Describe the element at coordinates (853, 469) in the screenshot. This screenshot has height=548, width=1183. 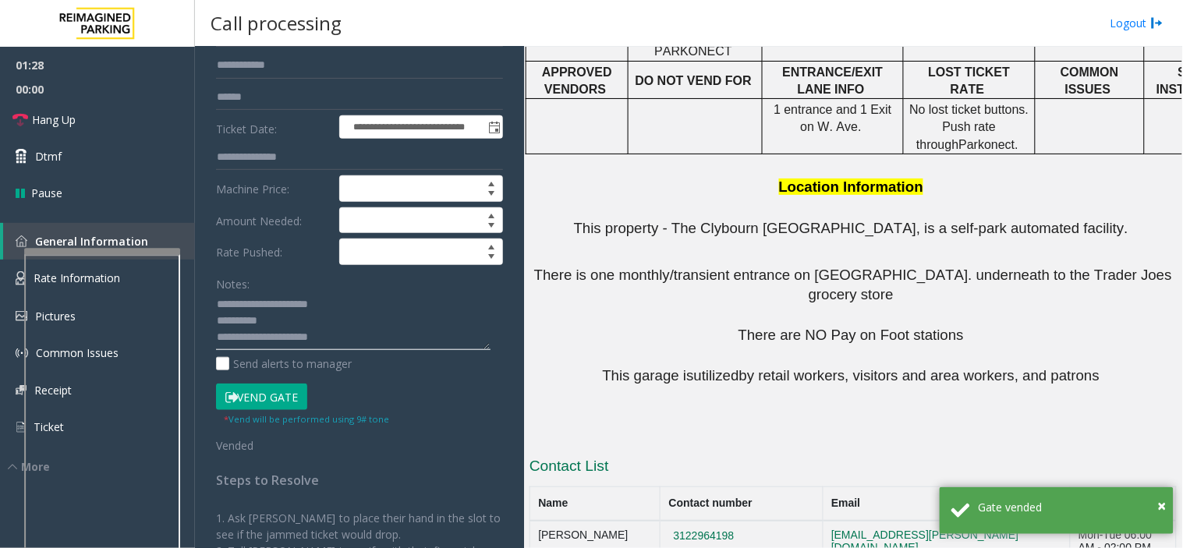
I see `h3: Contact List` at that location.